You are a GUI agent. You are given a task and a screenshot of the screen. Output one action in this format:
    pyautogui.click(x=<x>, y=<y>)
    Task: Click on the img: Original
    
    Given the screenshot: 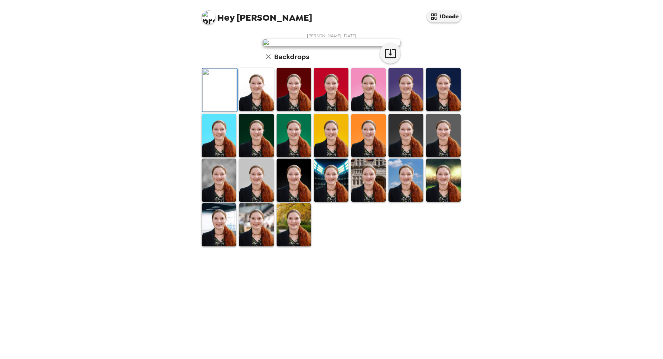 What is the action you would take?
    pyautogui.click(x=220, y=90)
    